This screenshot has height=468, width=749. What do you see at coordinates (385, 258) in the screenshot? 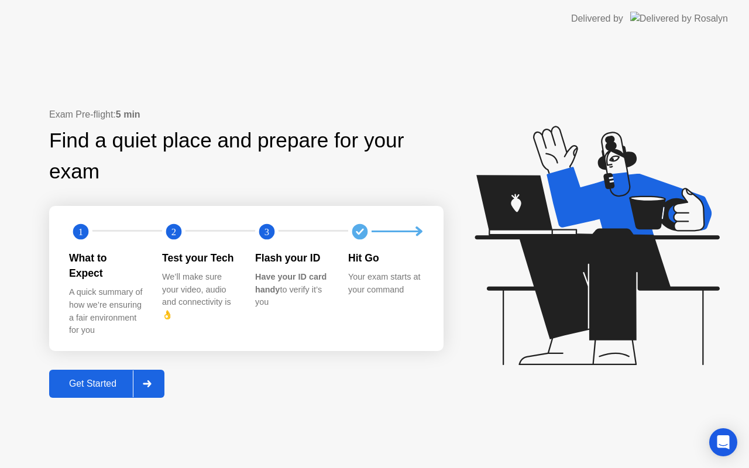
I see `div: Hit Go` at bounding box center [385, 258].